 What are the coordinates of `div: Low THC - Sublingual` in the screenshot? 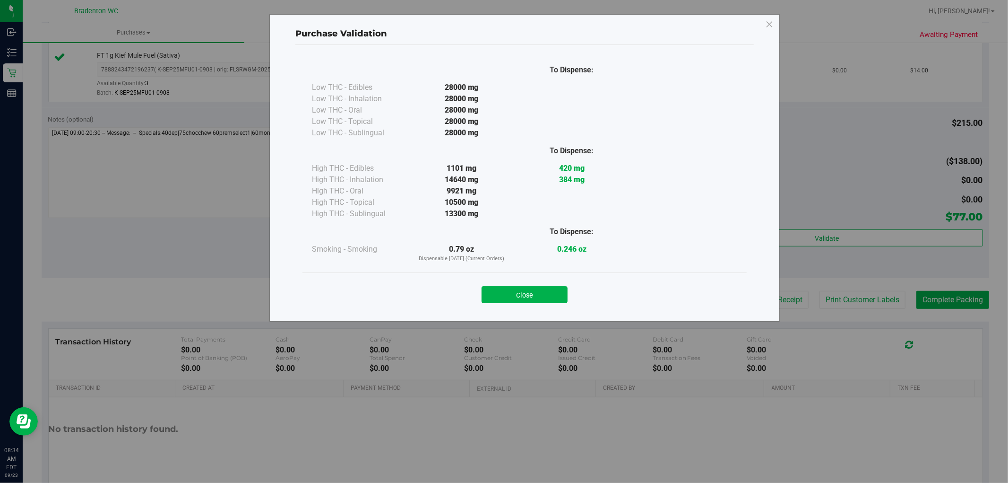 It's located at (359, 133).